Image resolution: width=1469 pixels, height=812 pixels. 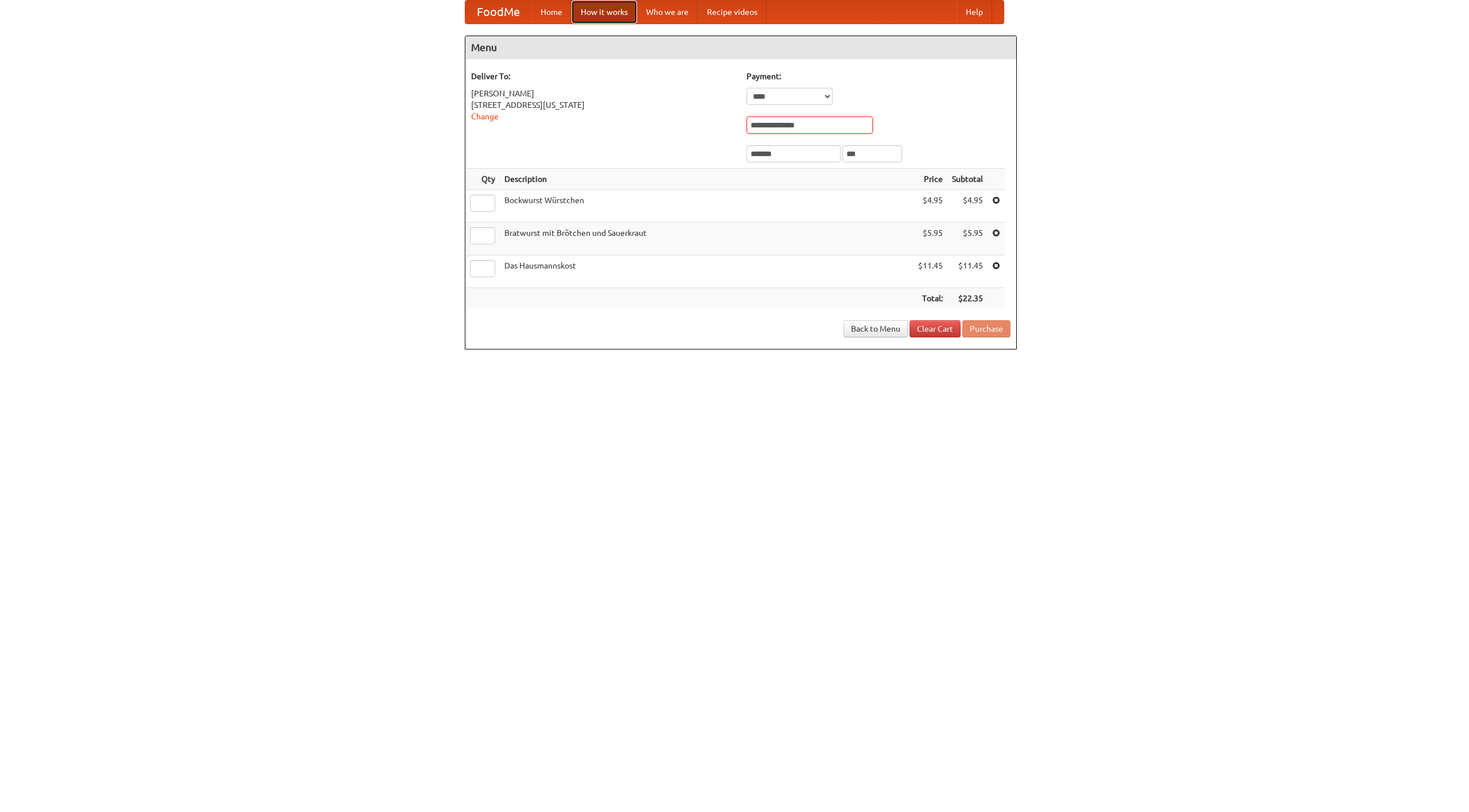 What do you see at coordinates (706, 239) in the screenshot?
I see `td: Bratwurst mit Brötchen und Sauerkraut` at bounding box center [706, 239].